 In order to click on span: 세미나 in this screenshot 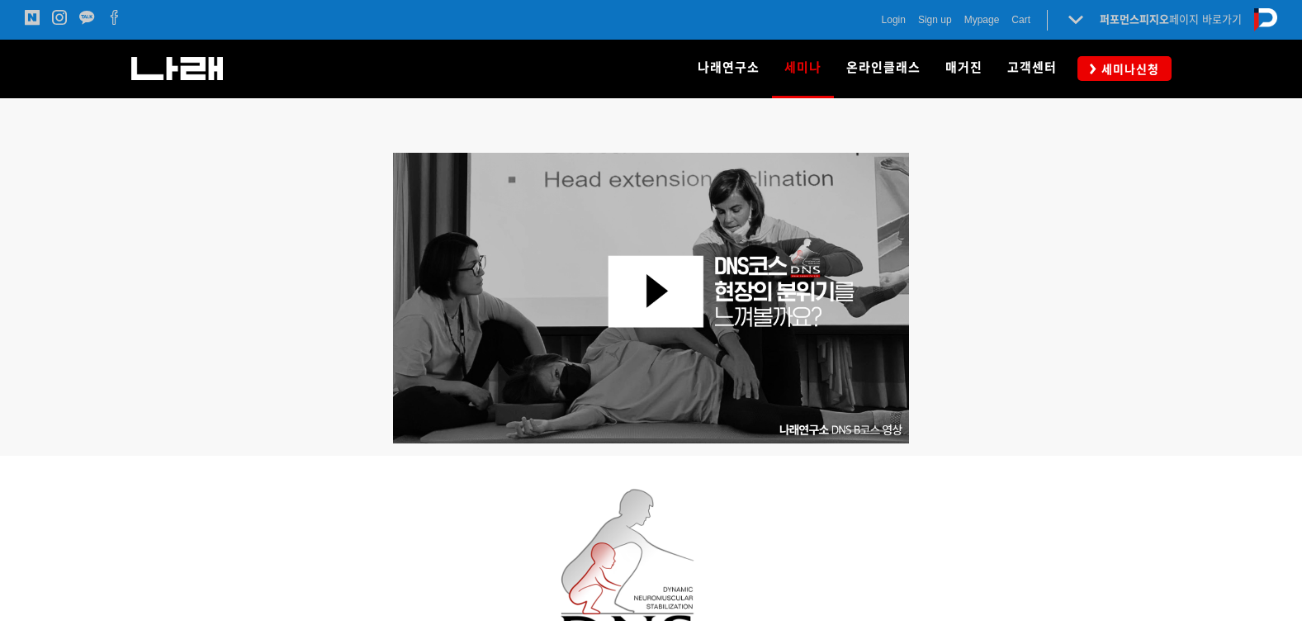, I will do `click(803, 68)`.